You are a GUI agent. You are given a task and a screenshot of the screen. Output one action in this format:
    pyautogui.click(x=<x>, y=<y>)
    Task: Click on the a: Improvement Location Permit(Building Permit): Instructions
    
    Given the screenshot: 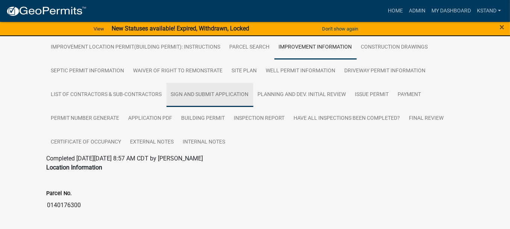 What is the action you would take?
    pyautogui.click(x=136, y=47)
    